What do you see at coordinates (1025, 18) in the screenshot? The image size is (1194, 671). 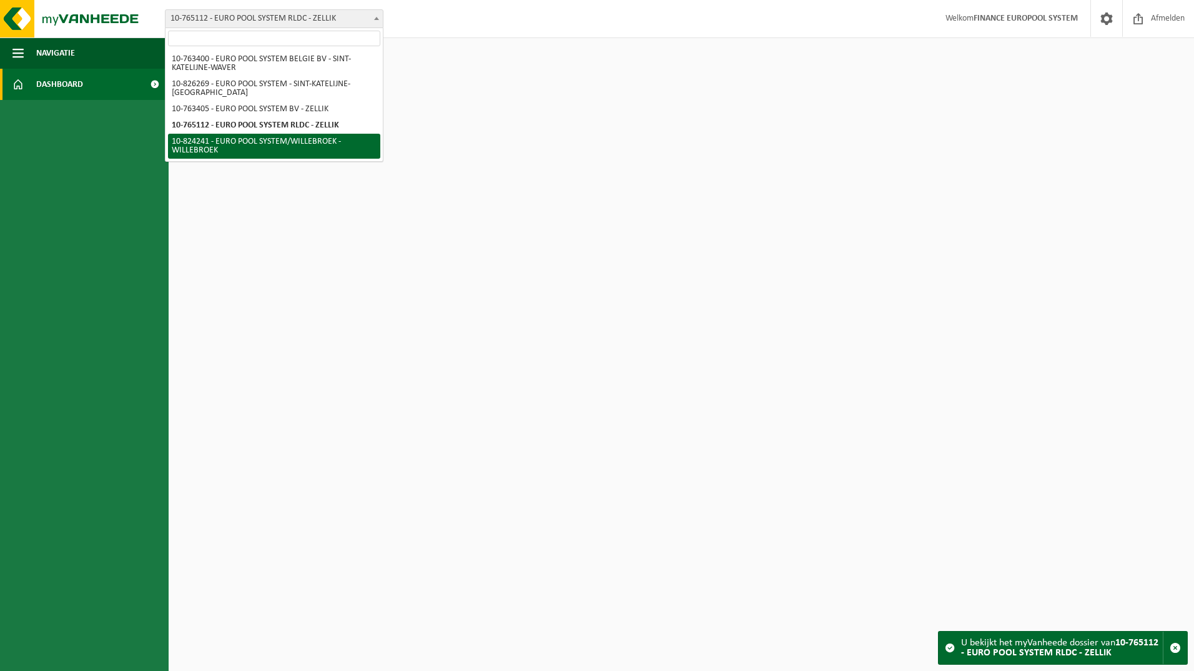 I see `strong: FINANCE EUROPOOL SYSTEM` at bounding box center [1025, 18].